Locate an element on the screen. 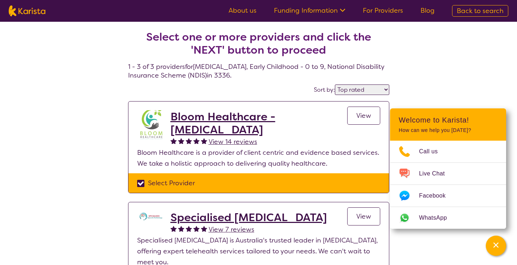 The height and width of the screenshot is (265, 517). img: spuawodjbinfufaxyzcf.jpg is located at coordinates (152, 125).